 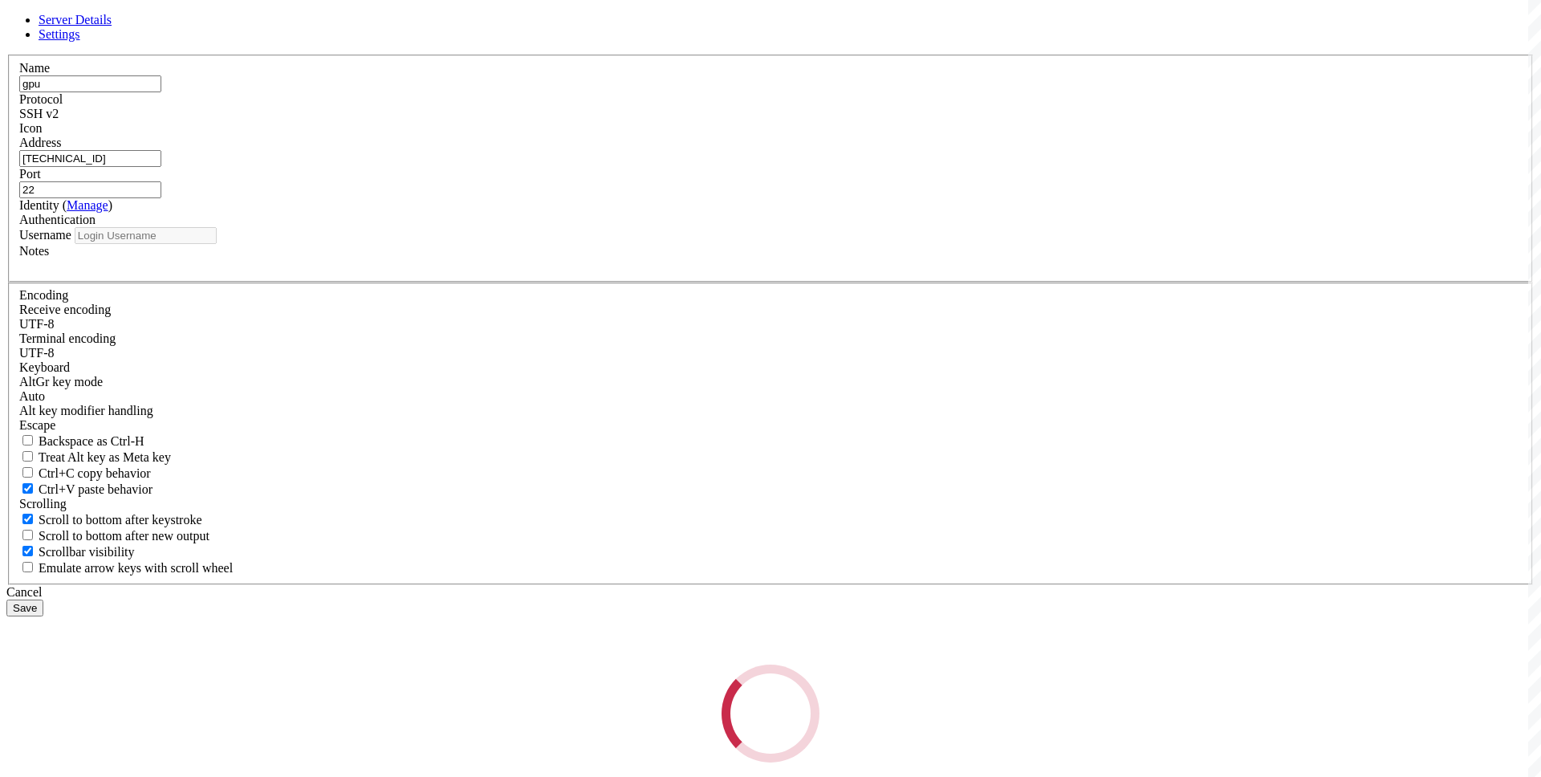 What do you see at coordinates (75, 19) in the screenshot?
I see `a: Server Details` at bounding box center [75, 19].